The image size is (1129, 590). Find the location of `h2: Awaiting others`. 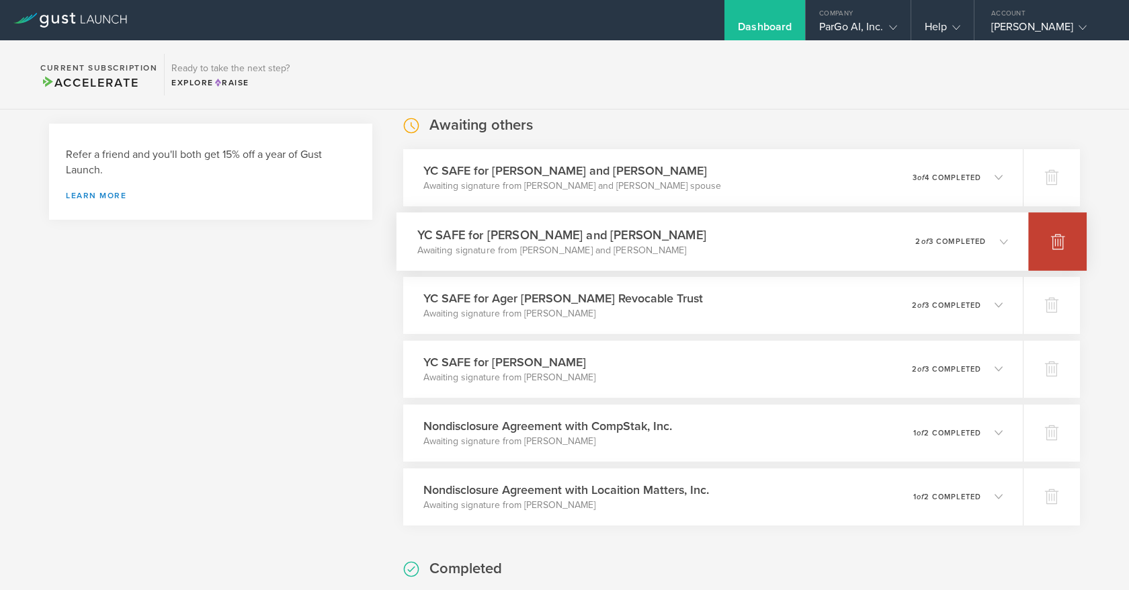

h2: Awaiting others is located at coordinates (481, 125).